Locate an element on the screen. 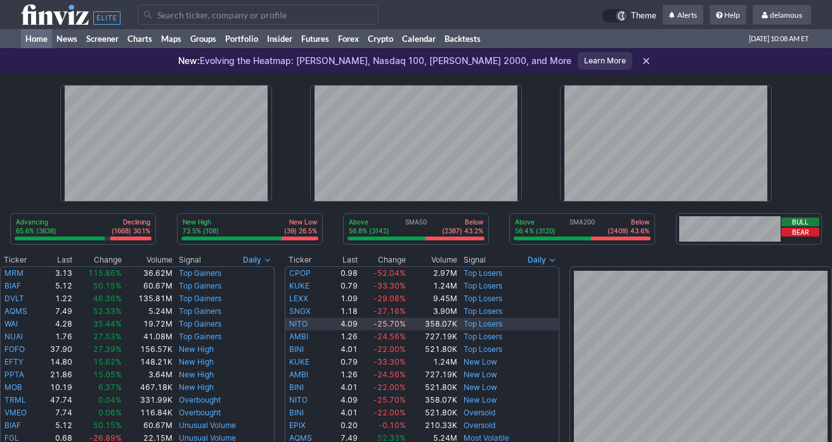  p: (2387) 43.2% is located at coordinates (462, 231).